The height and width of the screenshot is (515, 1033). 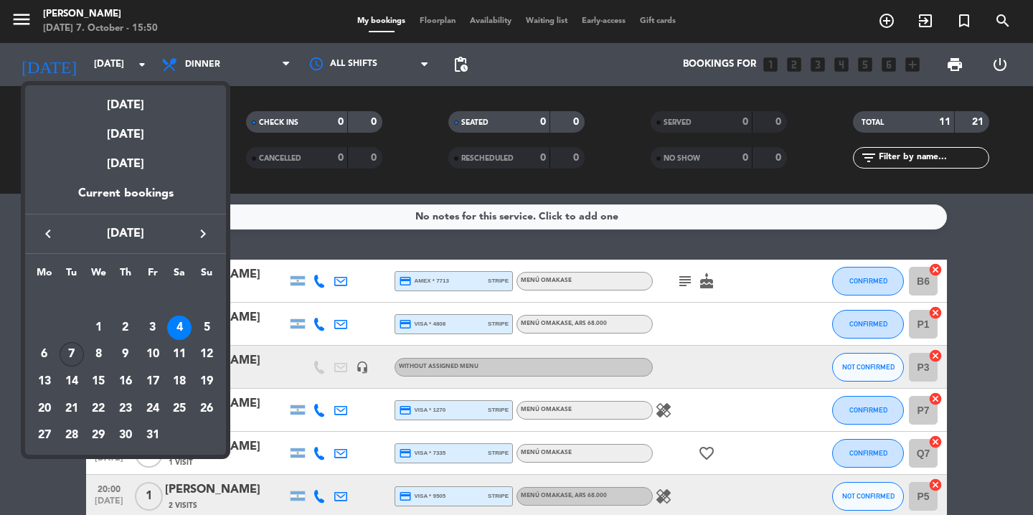 What do you see at coordinates (126, 436) in the screenshot?
I see `td: October 30, 2025` at bounding box center [126, 436].